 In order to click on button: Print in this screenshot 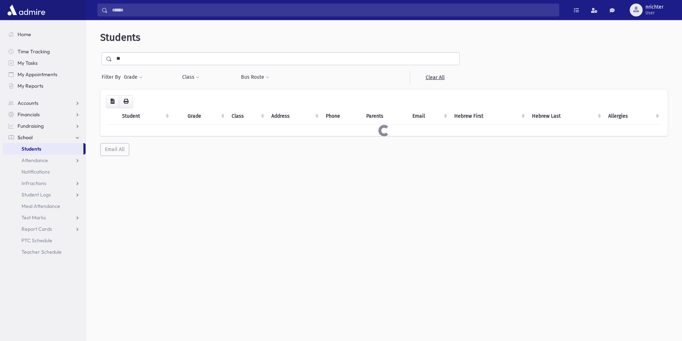, I will do `click(126, 102)`.